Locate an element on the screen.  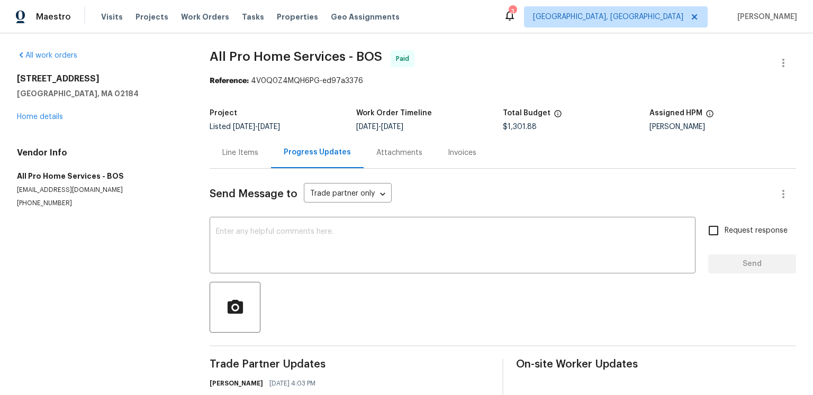
span: Trade Partner Updates is located at coordinates (349, 365).